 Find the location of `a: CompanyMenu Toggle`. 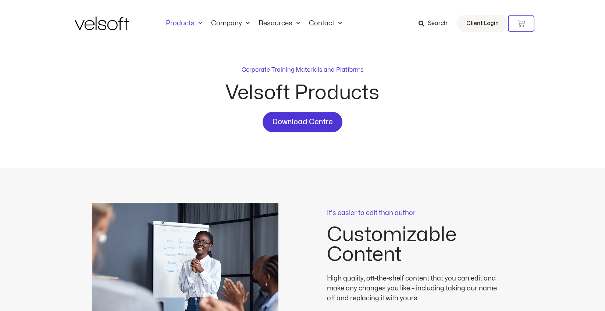

a: CompanyMenu Toggle is located at coordinates (230, 24).